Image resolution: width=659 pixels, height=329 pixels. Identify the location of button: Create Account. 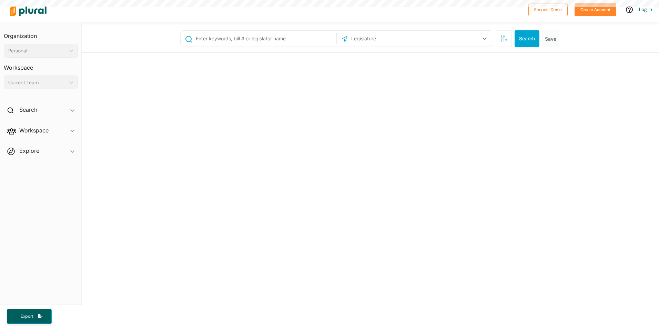
(595, 10).